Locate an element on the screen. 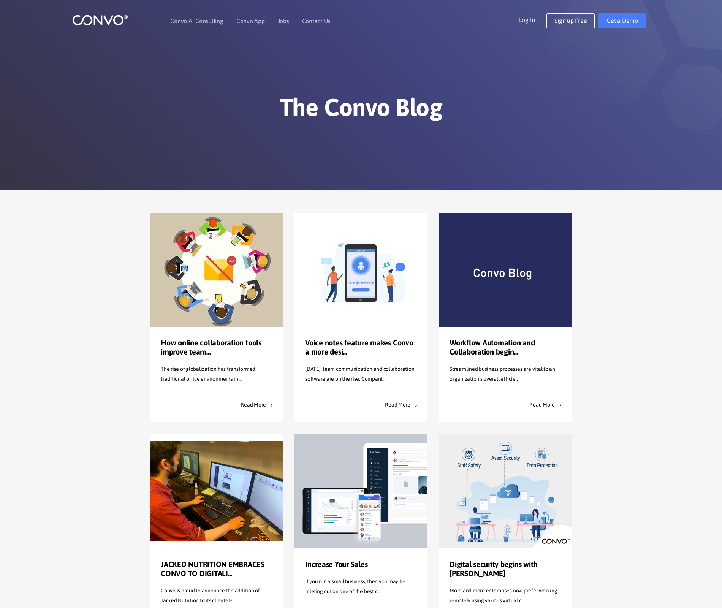  p: Streamlined business processes are vital to an organization’s overall efficie... is located at coordinates (505, 374).